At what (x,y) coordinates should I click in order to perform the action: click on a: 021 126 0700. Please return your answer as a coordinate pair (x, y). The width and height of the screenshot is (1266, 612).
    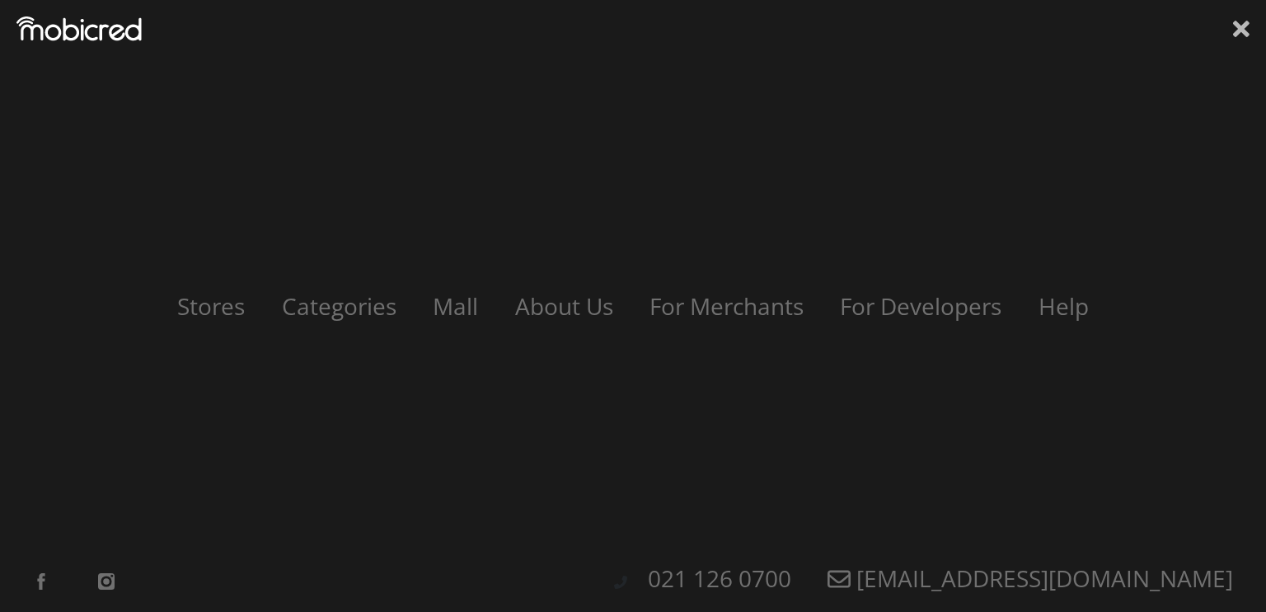
    Looking at the image, I should click on (720, 578).